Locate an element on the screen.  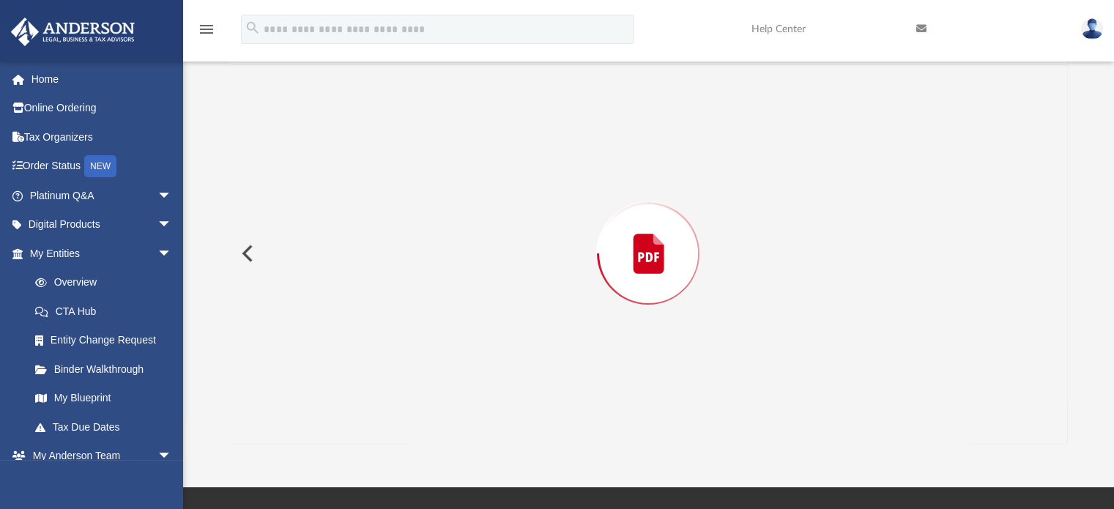
a: My Anderson Teamarrow_drop_down is located at coordinates (98, 456).